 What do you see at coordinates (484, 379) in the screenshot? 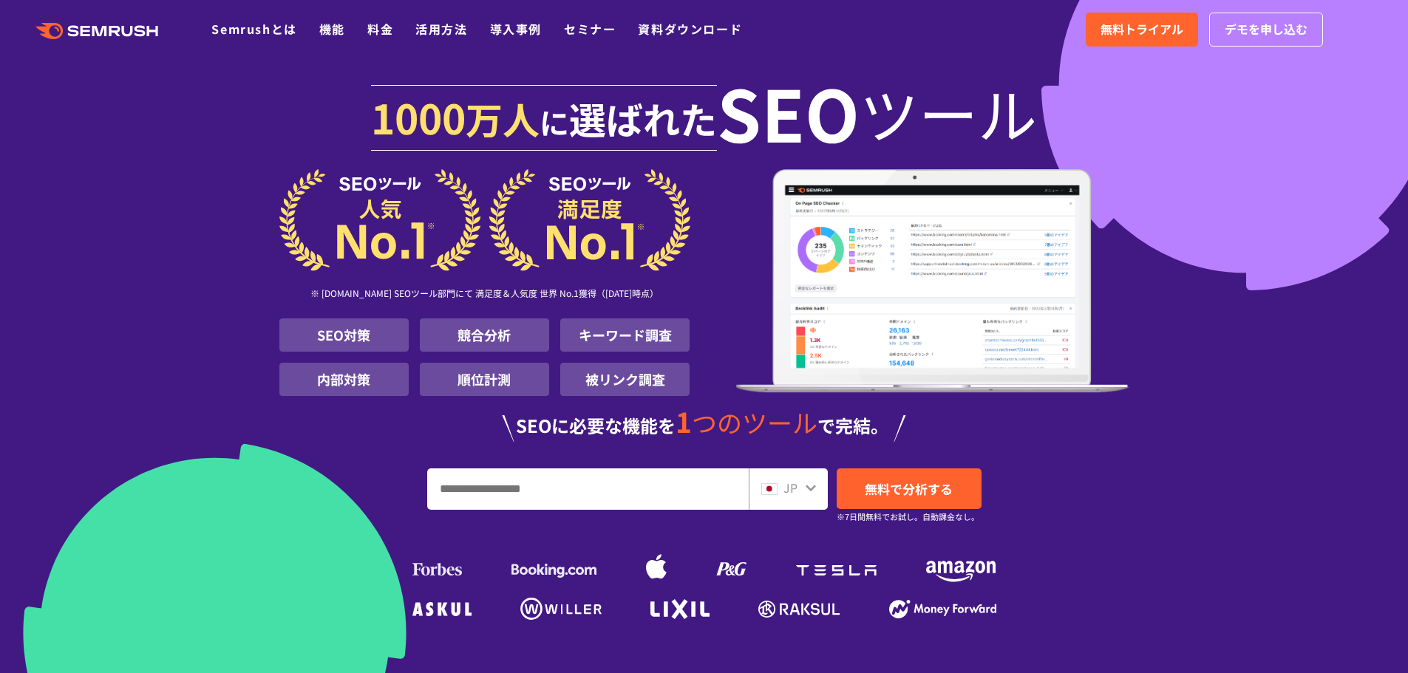
I see `li: 順位計測` at bounding box center [484, 379].